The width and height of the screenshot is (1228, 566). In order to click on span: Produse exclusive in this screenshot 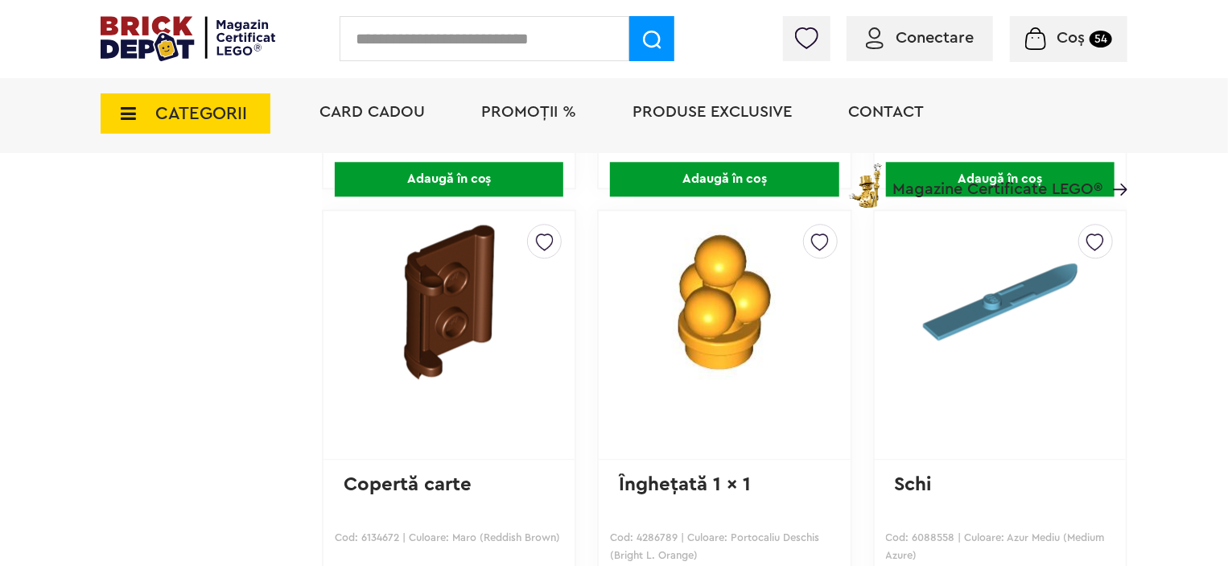, I will do `click(712, 112)`.